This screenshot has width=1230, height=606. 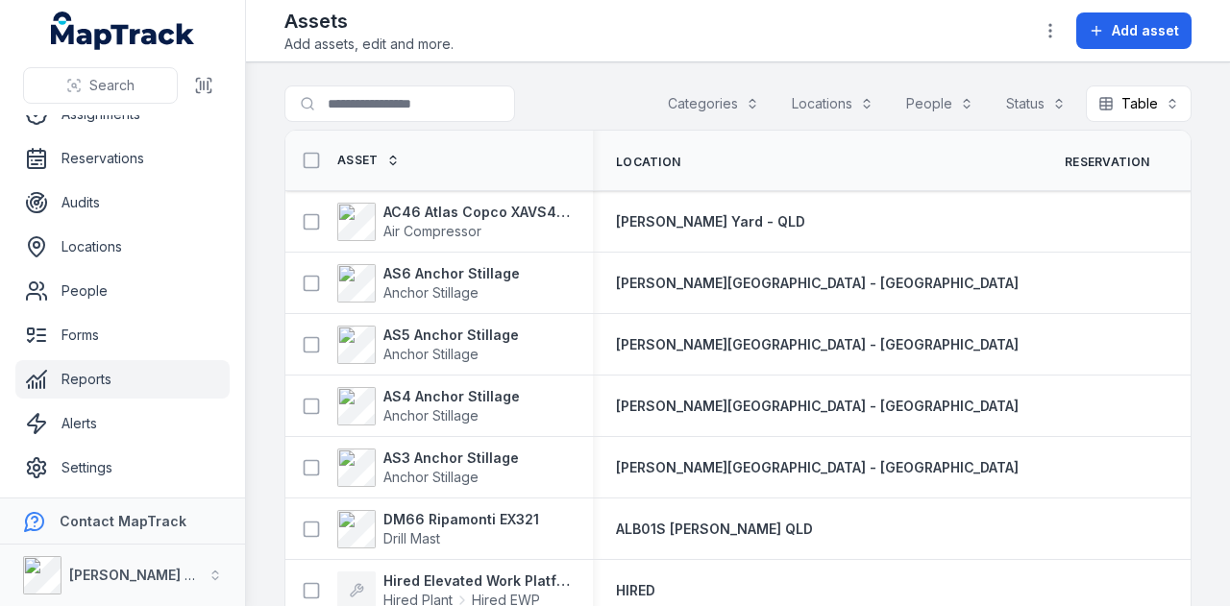 What do you see at coordinates (438, 529) in the screenshot?
I see `a: DM66 Ripamonti EX321Drill Mast` at bounding box center [438, 529].